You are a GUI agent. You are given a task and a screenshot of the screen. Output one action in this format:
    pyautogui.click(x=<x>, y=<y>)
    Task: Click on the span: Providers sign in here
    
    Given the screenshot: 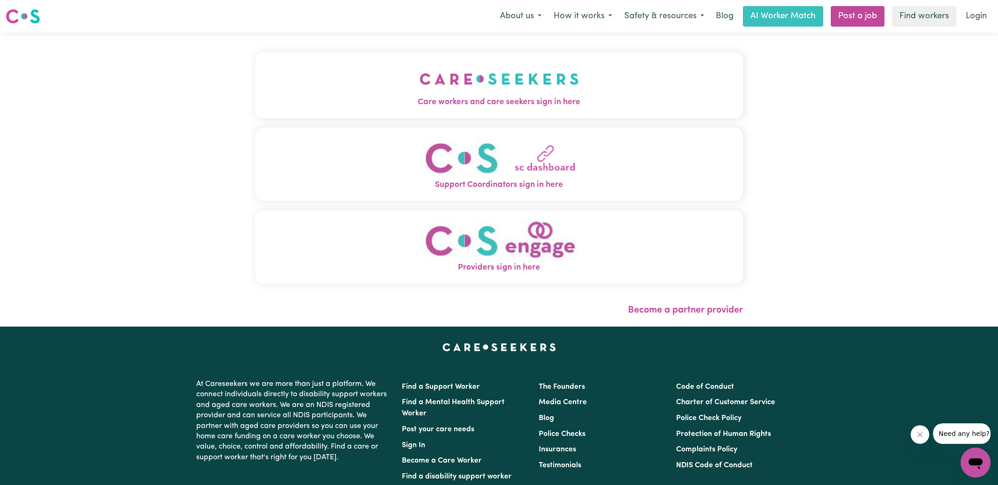 What is the action you would take?
    pyautogui.click(x=499, y=268)
    